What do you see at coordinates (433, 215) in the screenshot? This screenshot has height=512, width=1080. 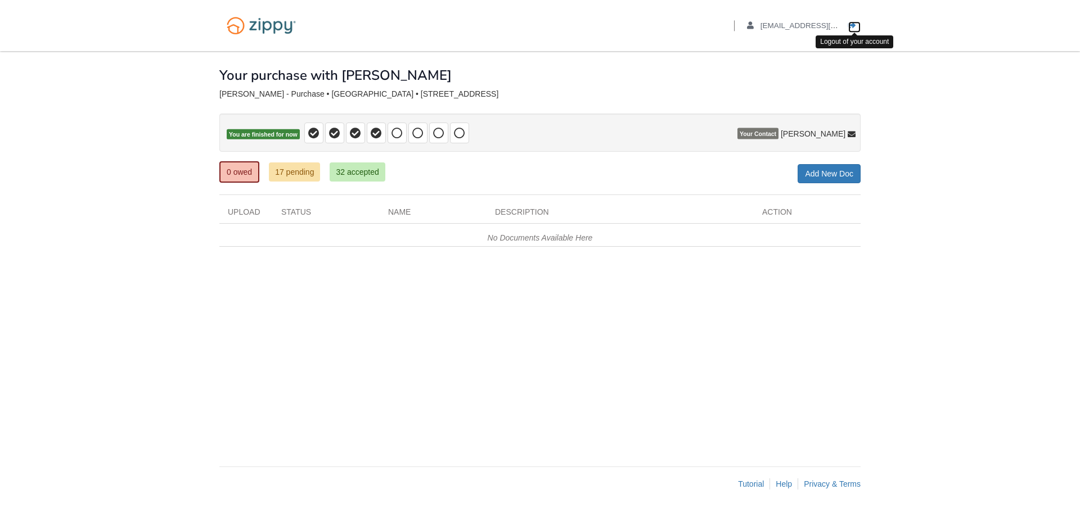 I see `div: Name` at bounding box center [433, 215].